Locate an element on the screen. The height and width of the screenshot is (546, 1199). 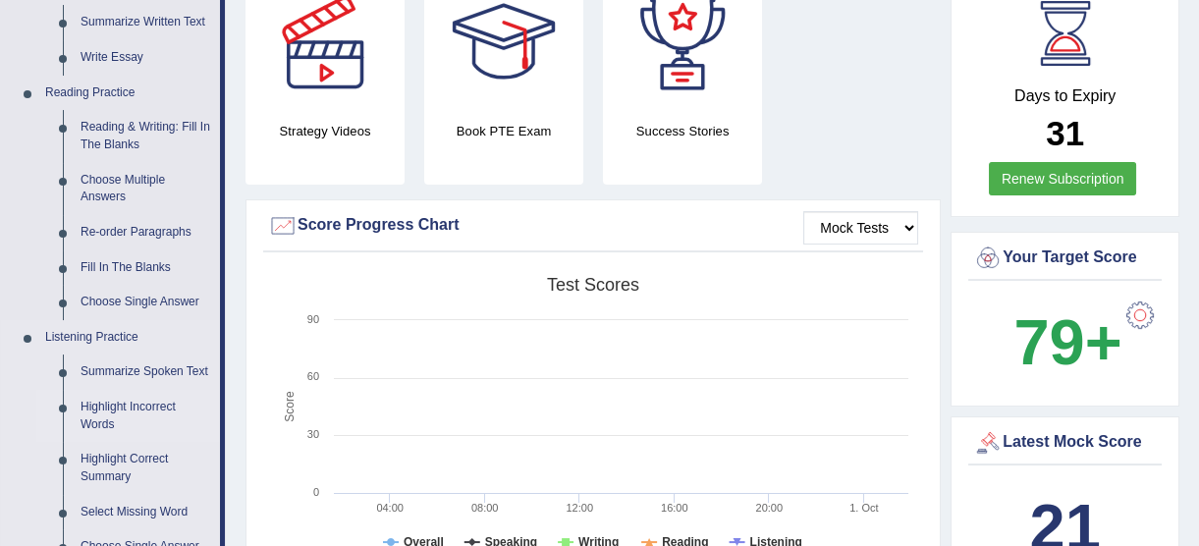
text: 20:00 is located at coordinates (770, 508).